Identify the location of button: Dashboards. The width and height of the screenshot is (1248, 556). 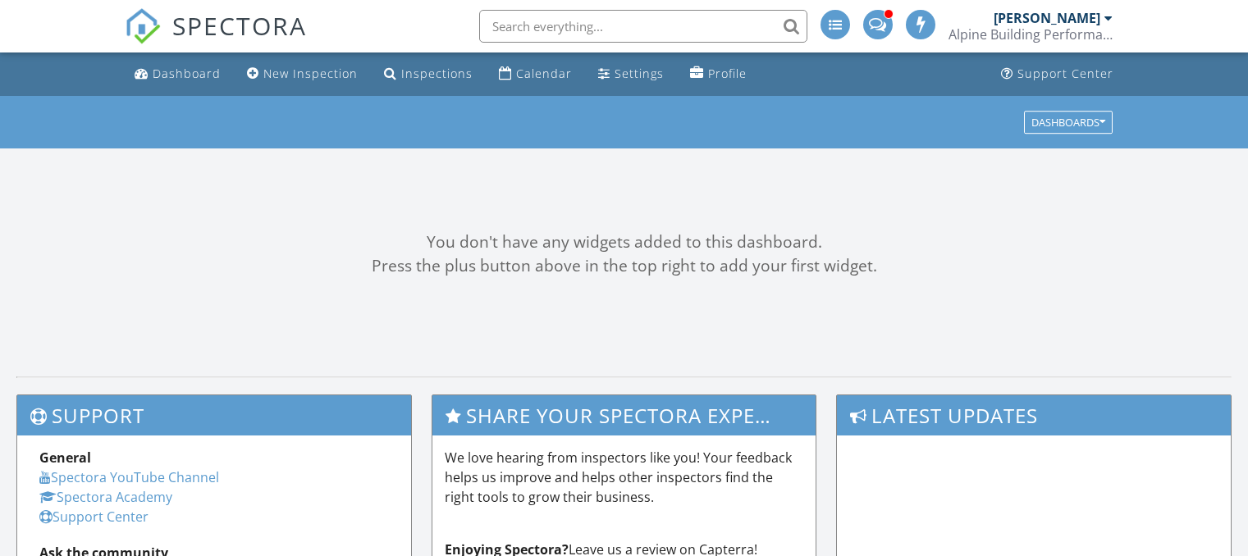
(1068, 122).